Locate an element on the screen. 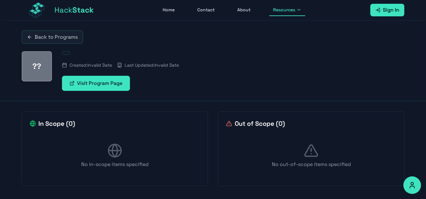 This screenshot has height=199, width=426. span: Stack is located at coordinates (83, 10).